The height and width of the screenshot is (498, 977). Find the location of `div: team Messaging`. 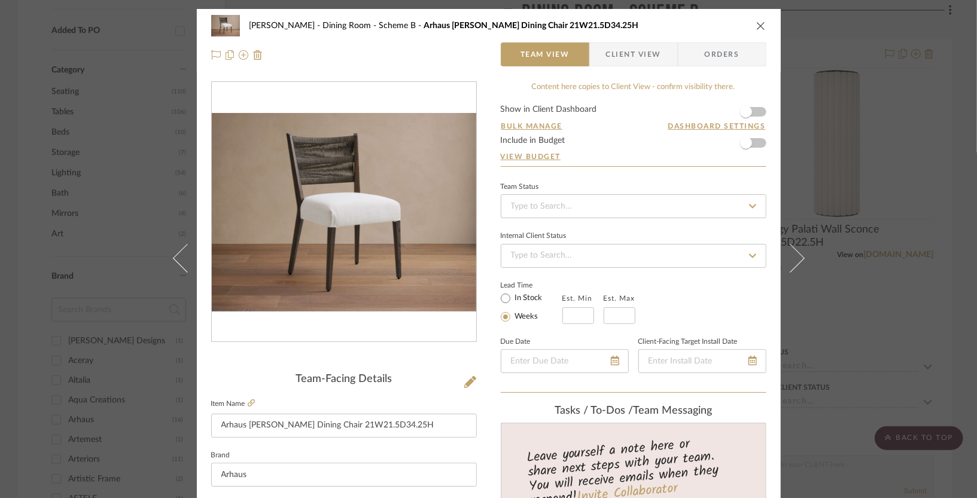

div: team Messaging is located at coordinates (633, 411).